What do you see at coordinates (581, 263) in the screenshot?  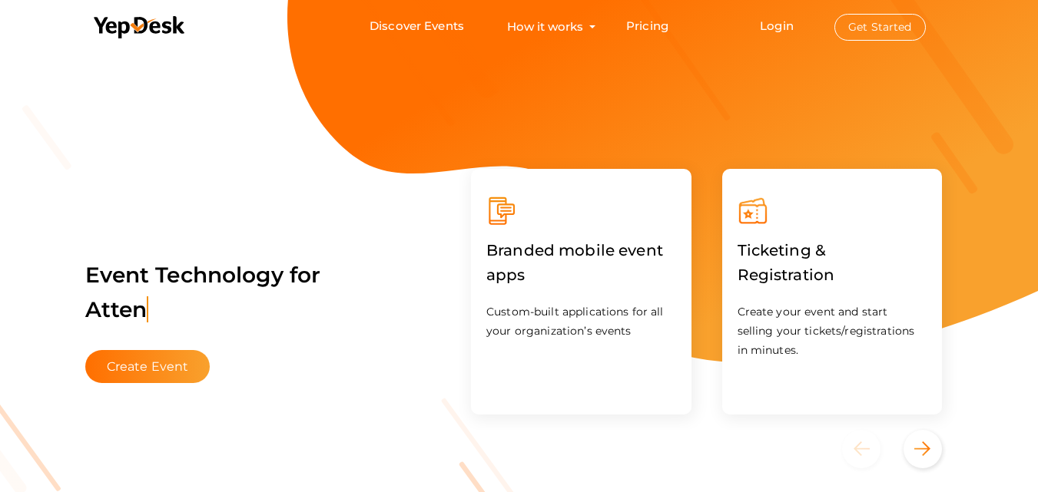 I see `label: Branded mobile event apps` at bounding box center [581, 263].